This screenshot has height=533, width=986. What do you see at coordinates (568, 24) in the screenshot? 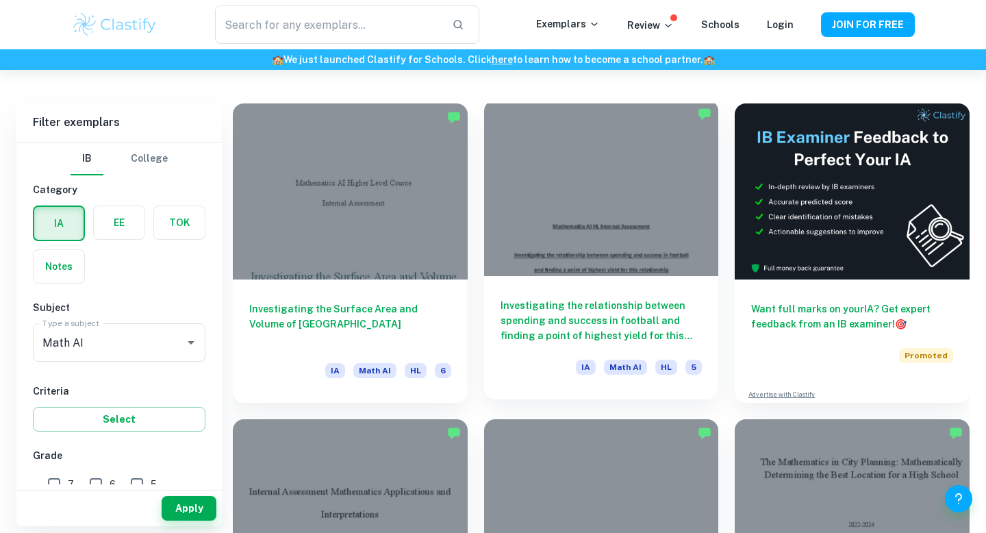
I see `p: Exemplars` at bounding box center [568, 24].